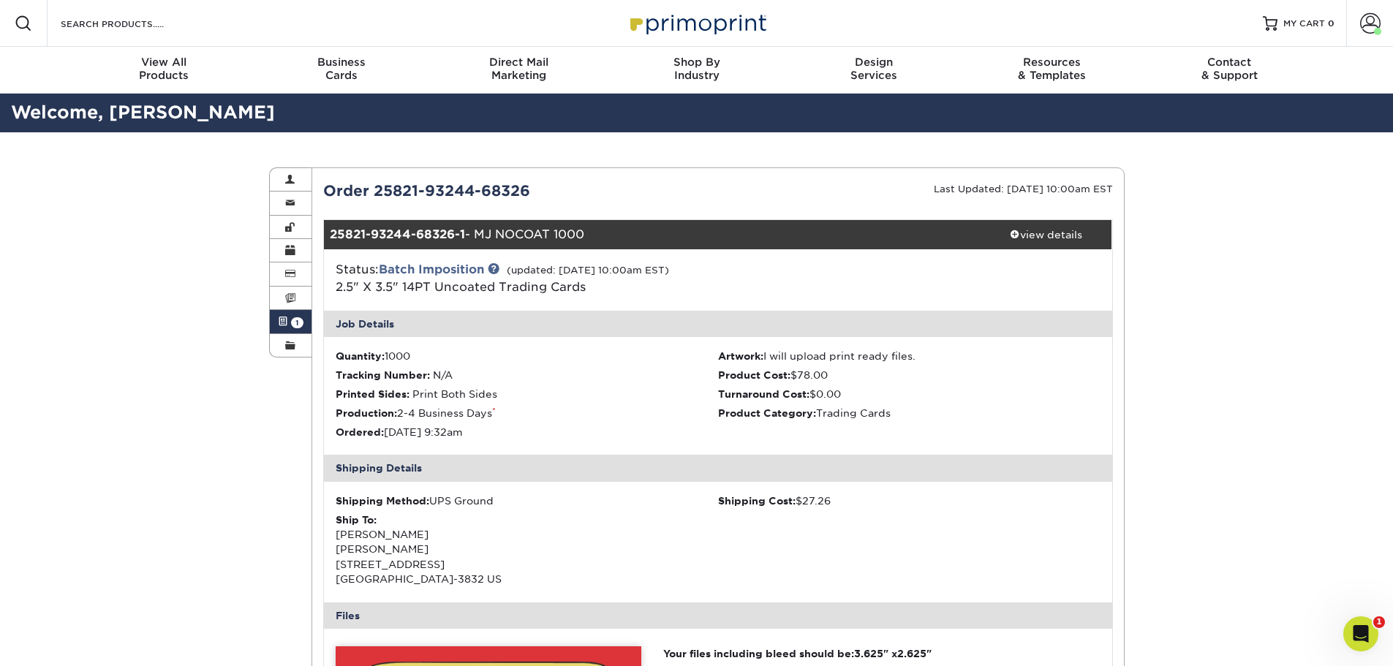  I want to click on span: Resources, so click(1051, 62).